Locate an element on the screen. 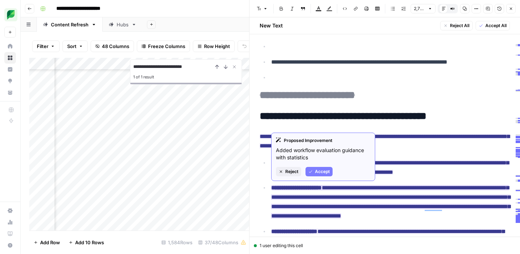  p: Added workflow evaluation guidance with statistics is located at coordinates (323, 154).